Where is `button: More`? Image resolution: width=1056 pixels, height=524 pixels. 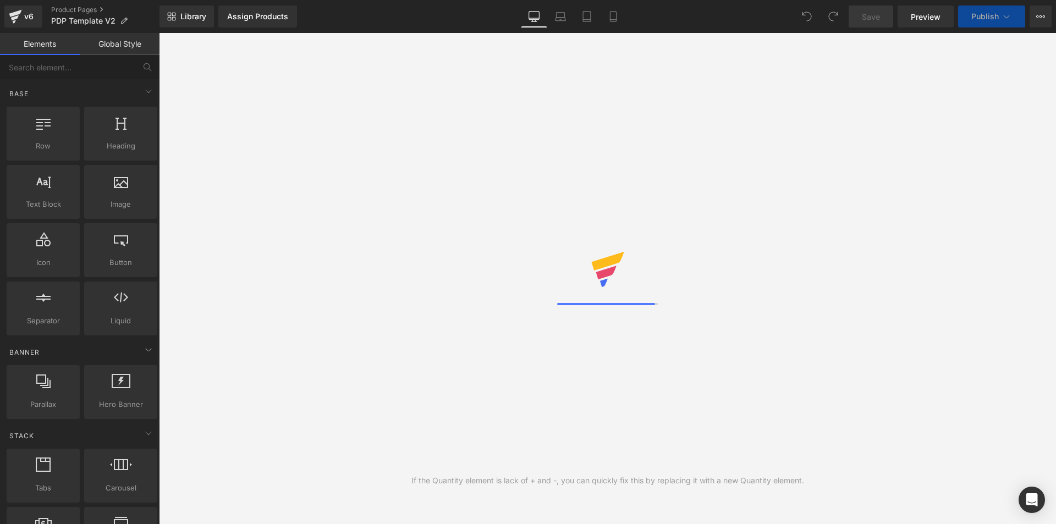
button: More is located at coordinates (1041, 17).